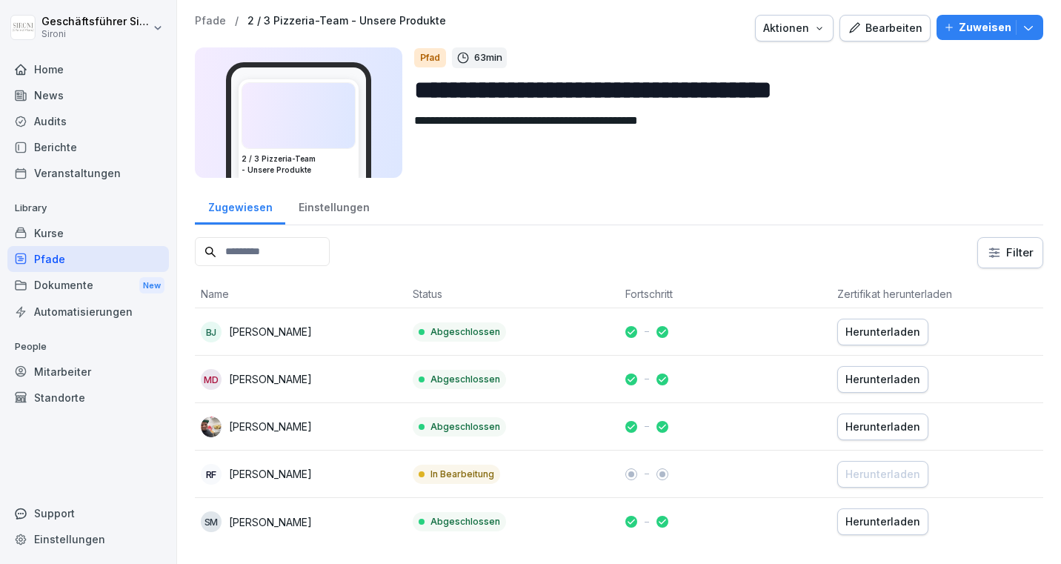 The width and height of the screenshot is (1061, 564). I want to click on p: Zuweisen, so click(984, 27).